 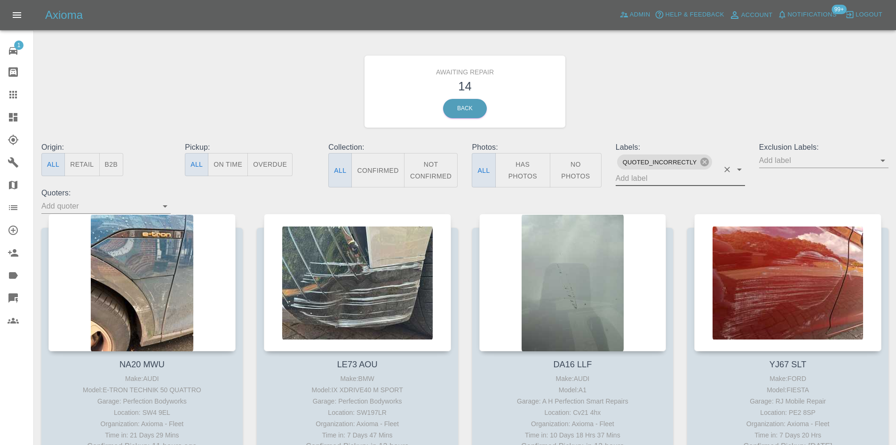 What do you see at coordinates (465, 86) in the screenshot?
I see `h3: 14` at bounding box center [465, 86].